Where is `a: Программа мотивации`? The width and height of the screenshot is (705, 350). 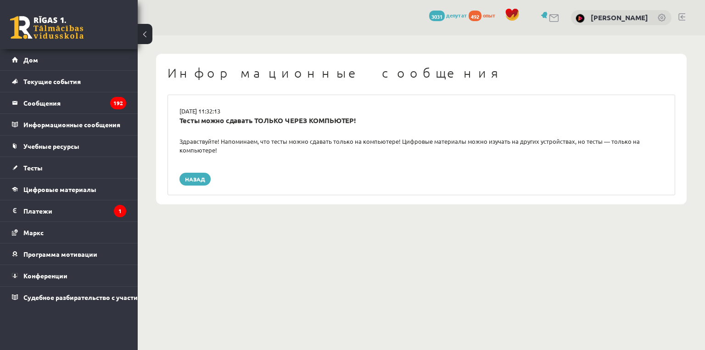
a: Программа мотивации is located at coordinates (69, 254).